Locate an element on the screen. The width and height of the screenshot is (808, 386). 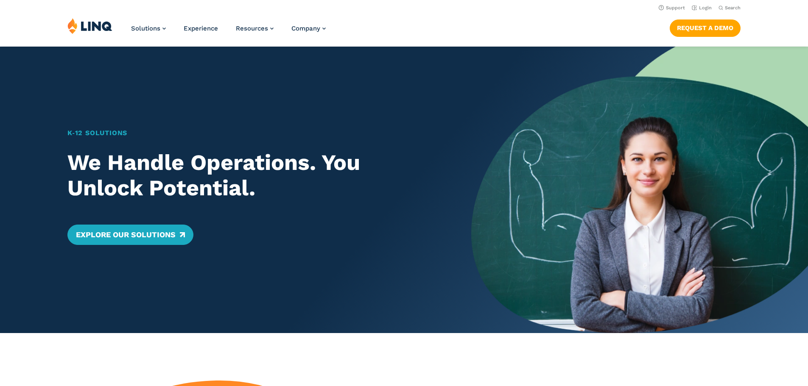
span: Search is located at coordinates (732, 8).